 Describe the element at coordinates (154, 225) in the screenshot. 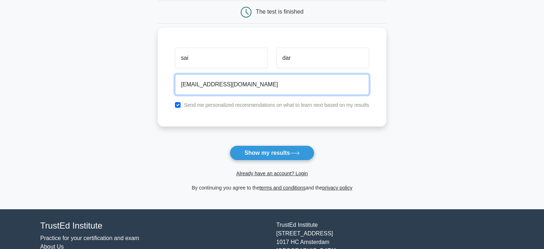

I see `h4: TrustEd Institute` at that location.